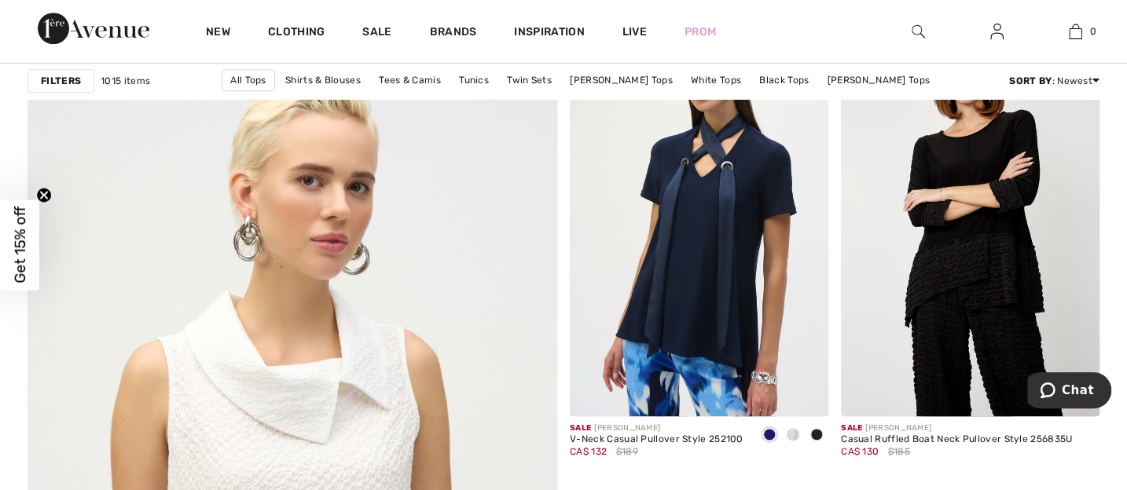 This screenshot has height=490, width=1127. What do you see at coordinates (956, 440) in the screenshot?
I see `div: Casual Ruffled Boat Neck Pullover Style 256835U` at bounding box center [956, 440].